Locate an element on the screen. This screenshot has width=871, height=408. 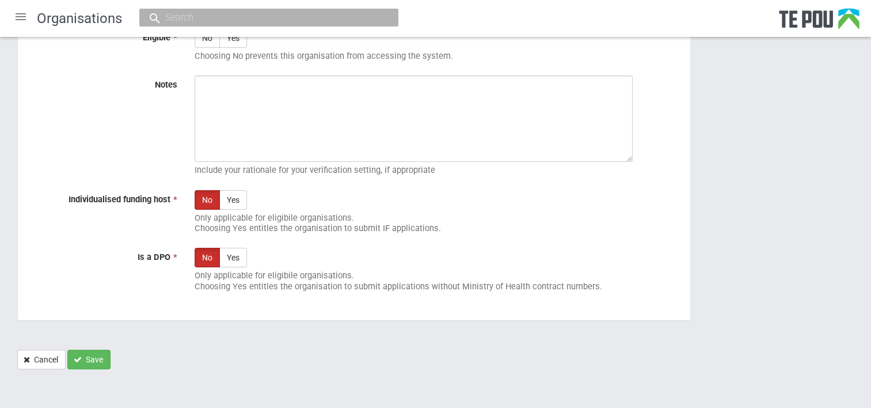
p: Only applicable for eligibile organisations. Choosing Yes entitles the organisation to submit IF ... is located at coordinates (438, 223).